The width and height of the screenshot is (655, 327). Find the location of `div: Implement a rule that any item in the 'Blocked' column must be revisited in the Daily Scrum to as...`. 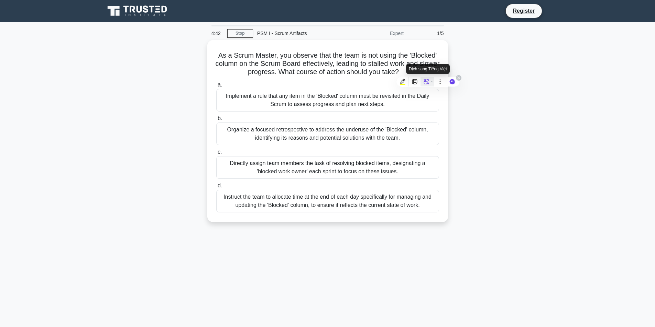

div: Implement a rule that any item in the 'Blocked' column must be revisited in the Daily Scrum to as... is located at coordinates (327, 100).